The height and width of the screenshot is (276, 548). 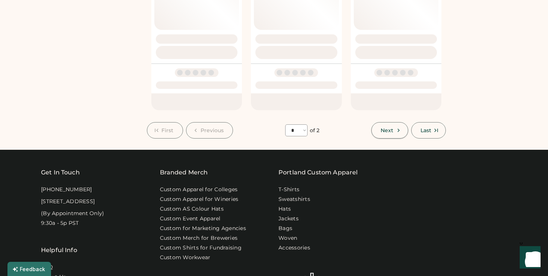 What do you see at coordinates (199, 238) in the screenshot?
I see `a: Custom Merch for Breweries` at bounding box center [199, 238].